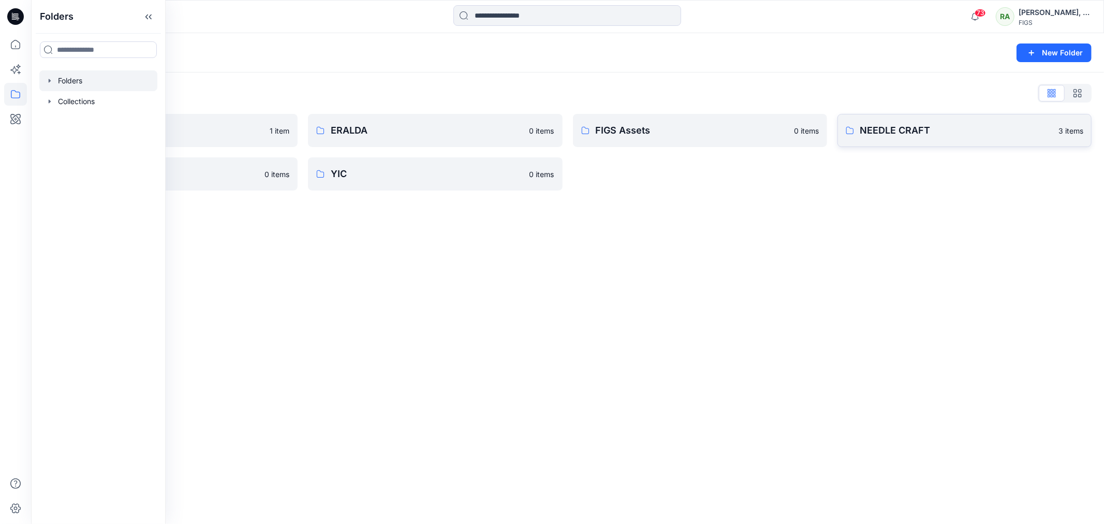  What do you see at coordinates (980, 13) in the screenshot?
I see `span: 73` at bounding box center [980, 13].